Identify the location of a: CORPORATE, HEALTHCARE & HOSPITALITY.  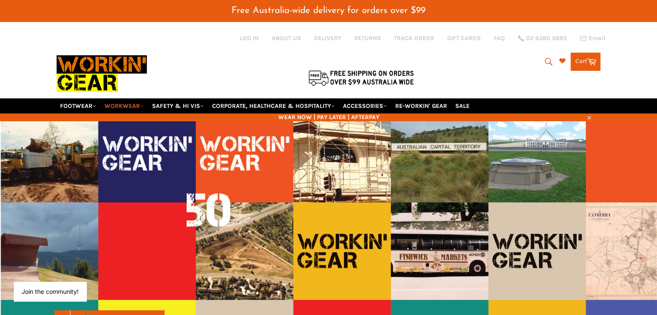
(273, 106).